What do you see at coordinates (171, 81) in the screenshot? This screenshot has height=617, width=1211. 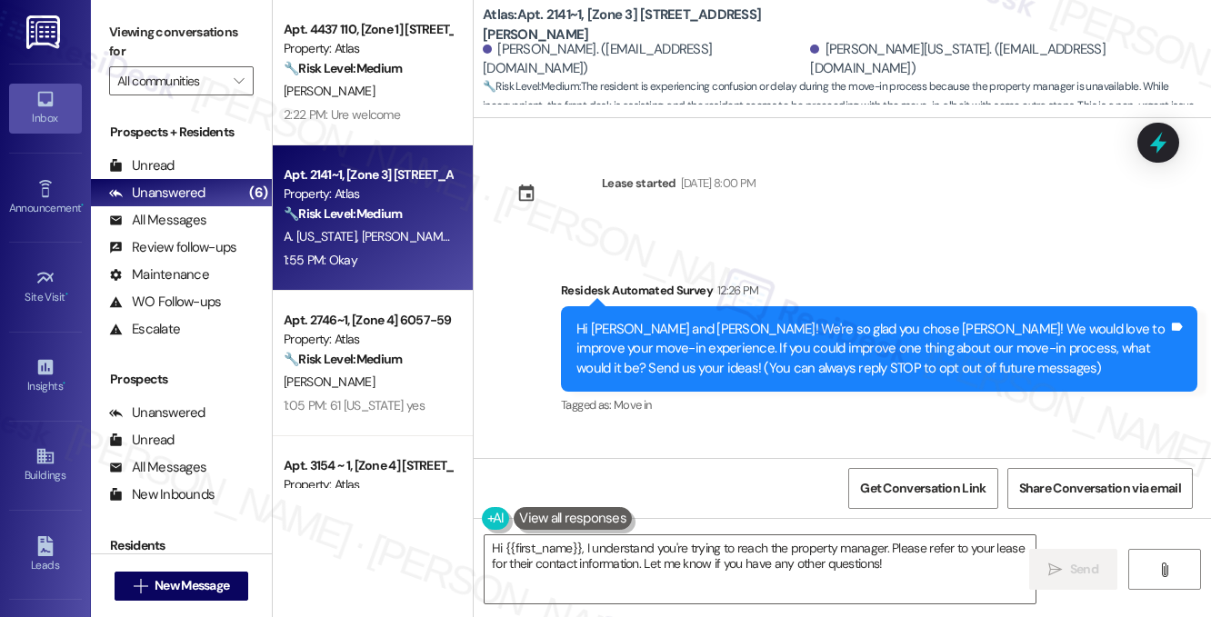 I see `input: All communities` at bounding box center [171, 81].